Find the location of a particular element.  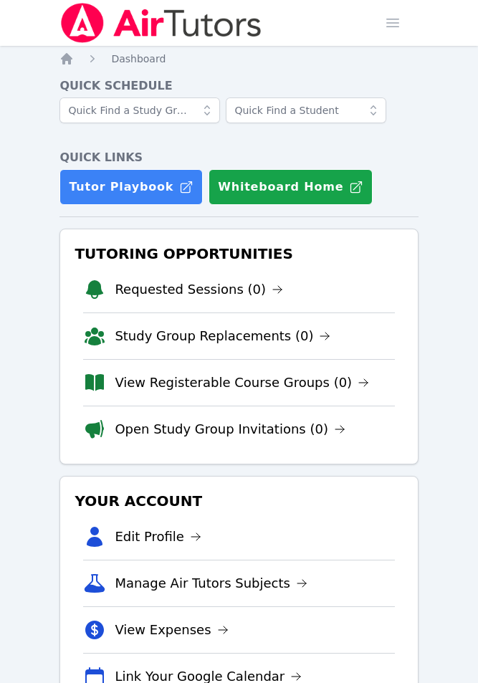

h4: Quick Schedule is located at coordinates (239, 86).